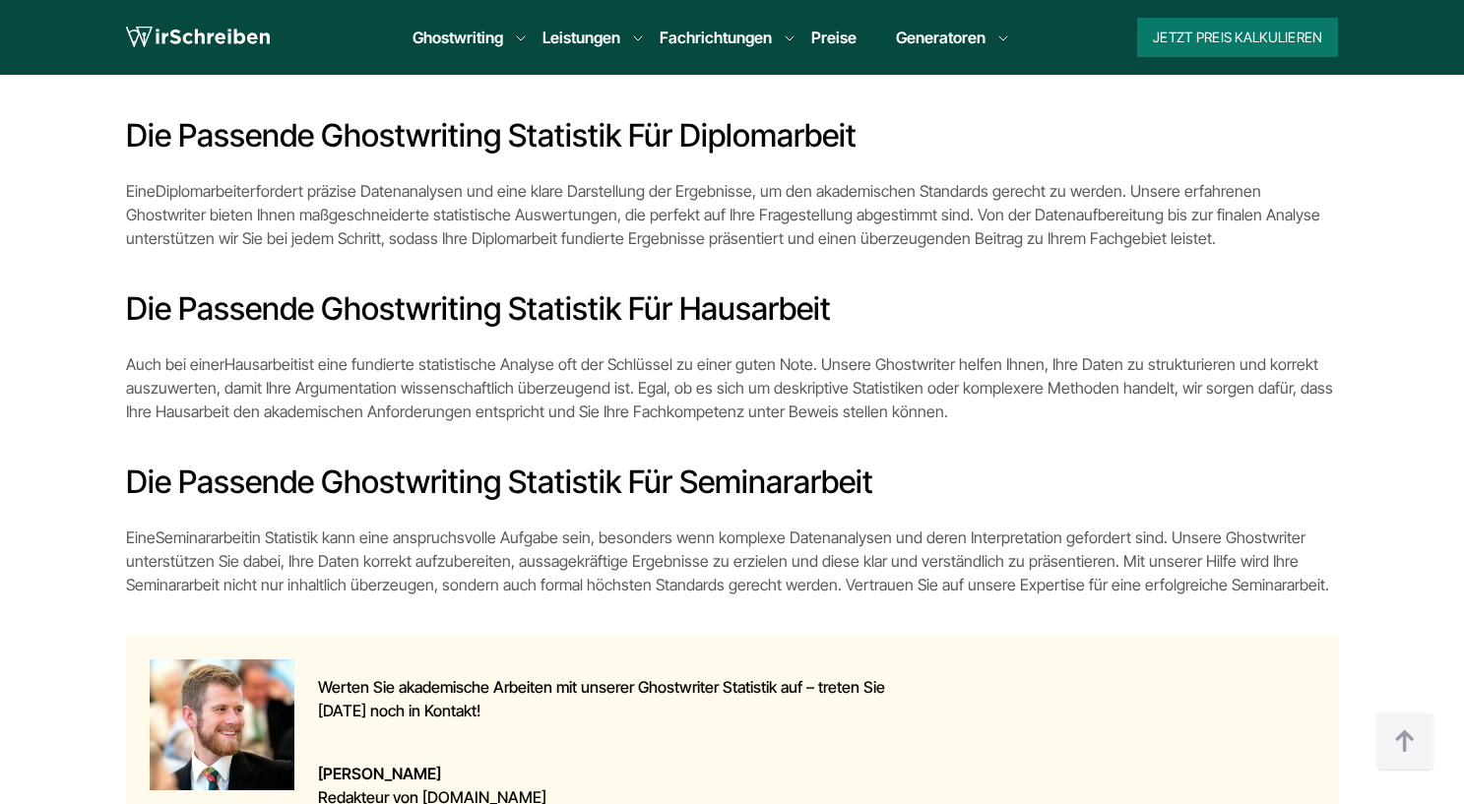  Describe the element at coordinates (940, 37) in the screenshot. I see `a: Generatoren` at that location.